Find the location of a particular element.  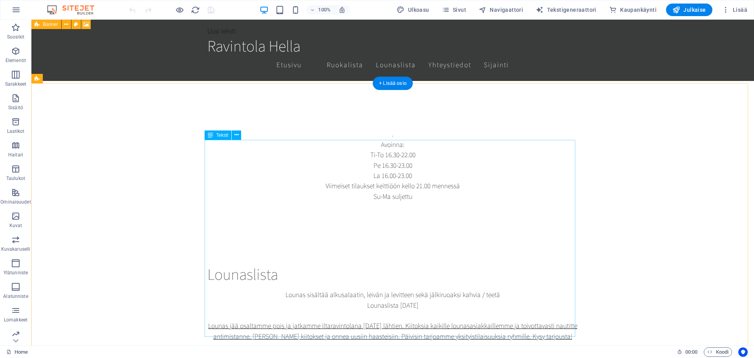

button: Julkaise is located at coordinates (689, 10).